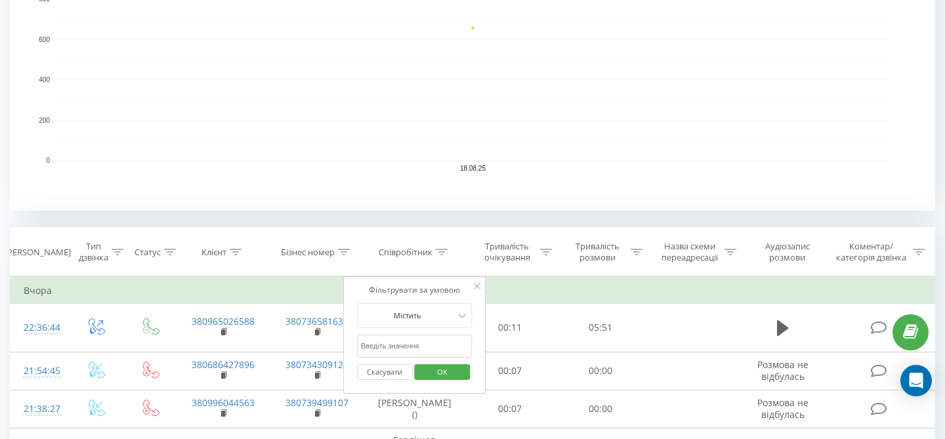 The width and height of the screenshot is (945, 439). Describe the element at coordinates (317, 321) in the screenshot. I see `a: 380736581639` at that location.